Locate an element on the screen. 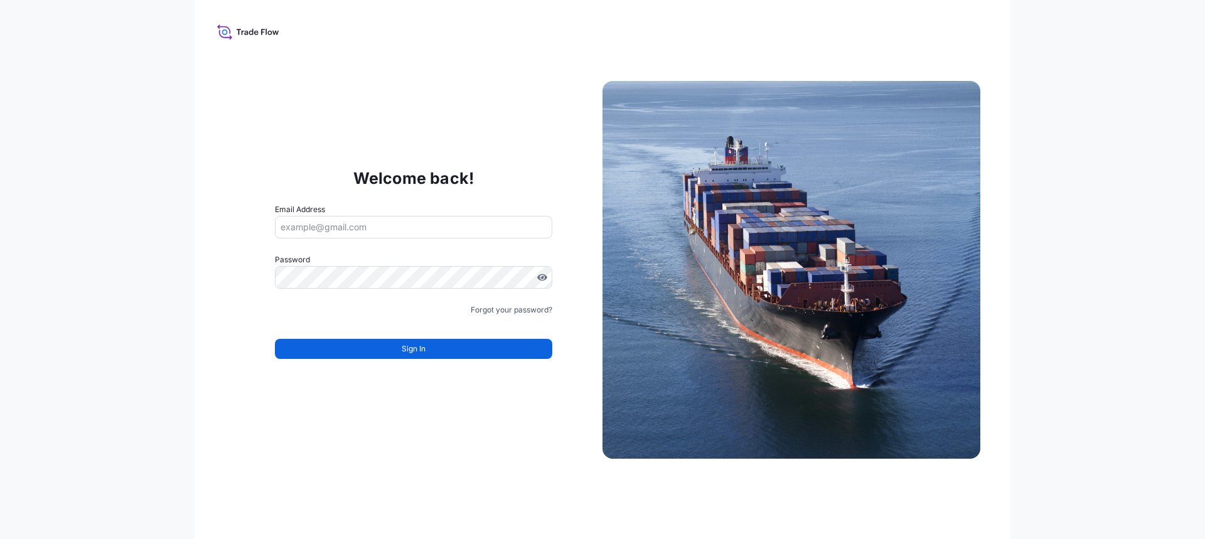  label: Email Address is located at coordinates (300, 210).